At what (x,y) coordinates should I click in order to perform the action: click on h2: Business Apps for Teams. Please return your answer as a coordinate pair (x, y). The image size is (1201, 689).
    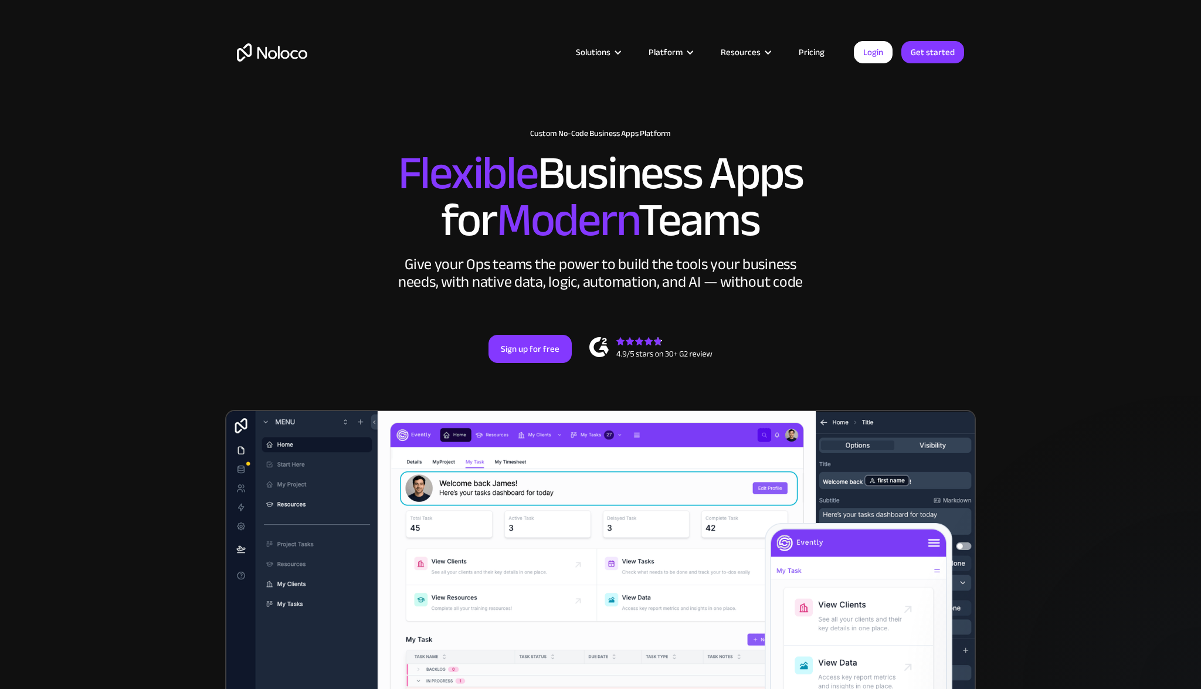
    Looking at the image, I should click on (601, 197).